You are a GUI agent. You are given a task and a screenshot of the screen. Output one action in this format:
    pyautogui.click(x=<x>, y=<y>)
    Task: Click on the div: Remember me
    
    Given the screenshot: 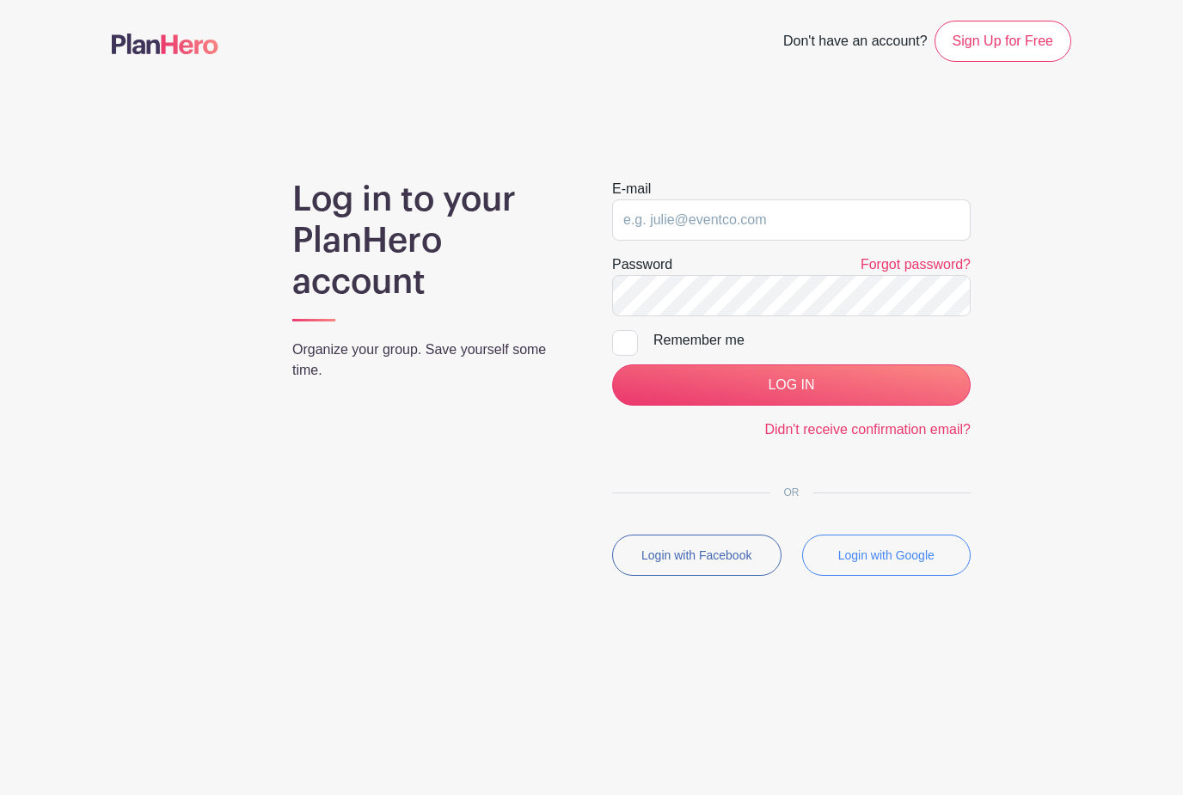 What is the action you would take?
    pyautogui.click(x=812, y=341)
    